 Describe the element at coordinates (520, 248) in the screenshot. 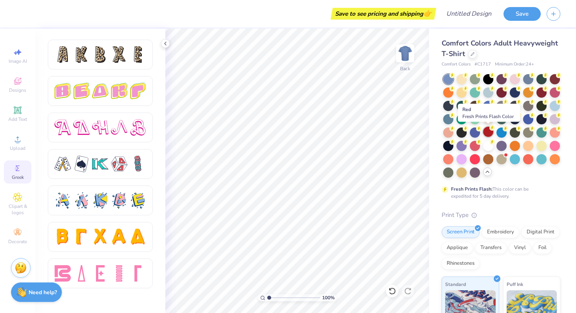

I see `div: Vinyl` at that location.